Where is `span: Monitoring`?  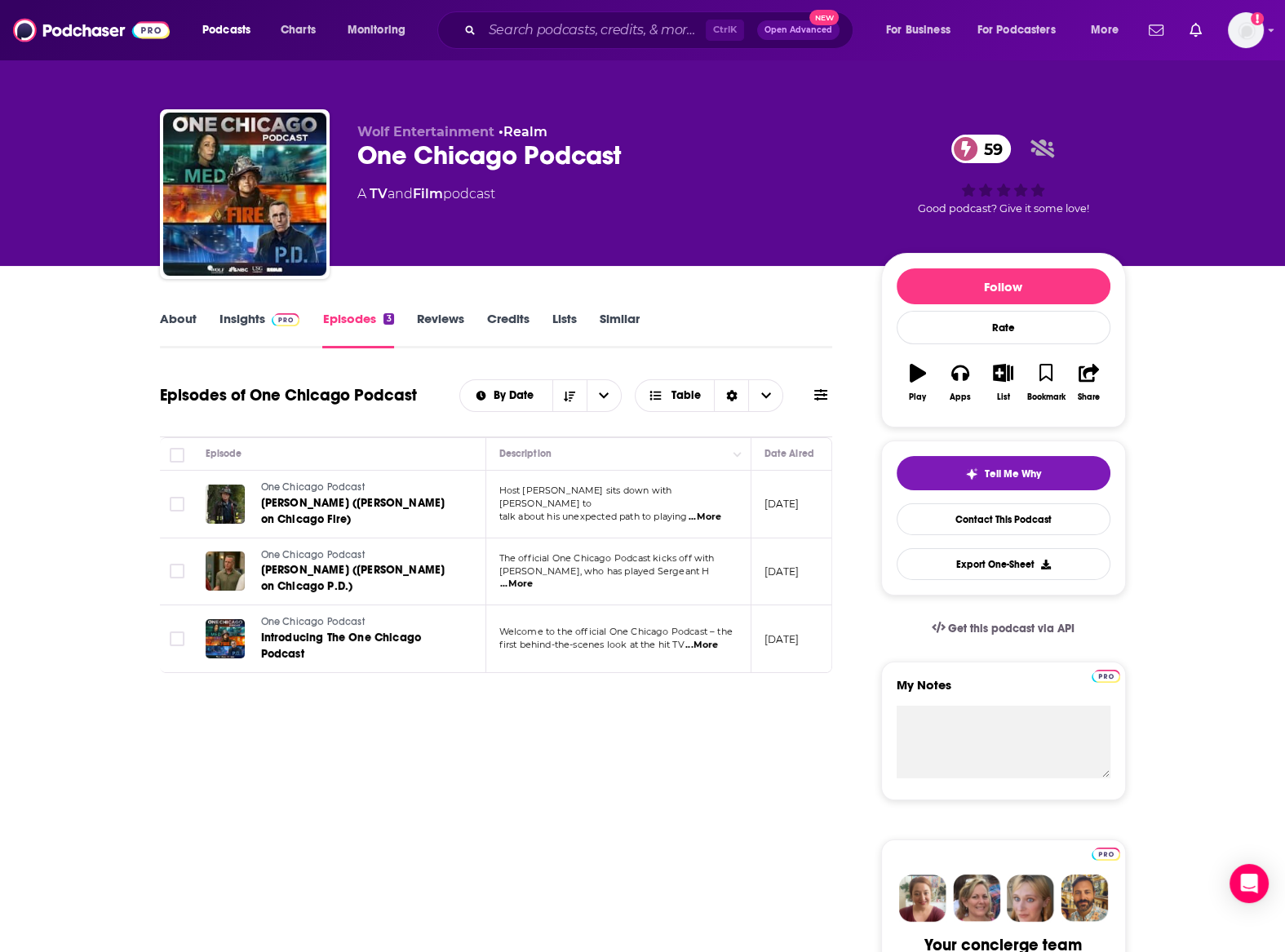
span: Monitoring is located at coordinates (376, 30).